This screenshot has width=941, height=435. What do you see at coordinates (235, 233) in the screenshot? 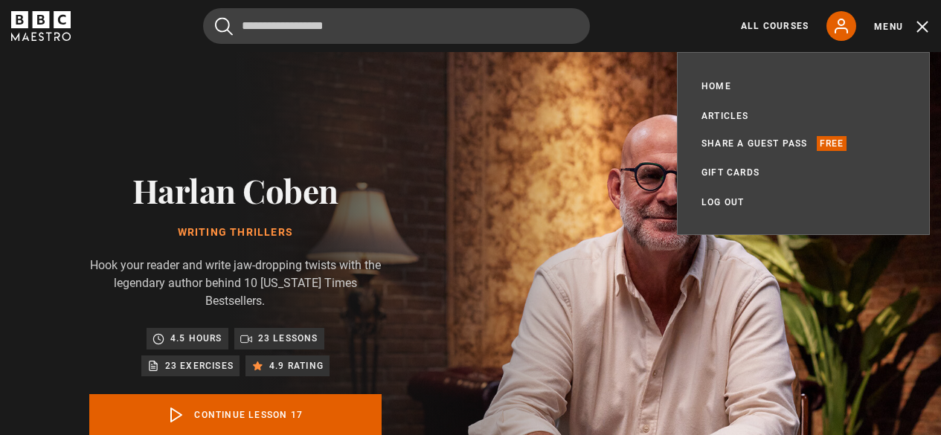
I see `h1: Writing Thrillers` at bounding box center [235, 233].